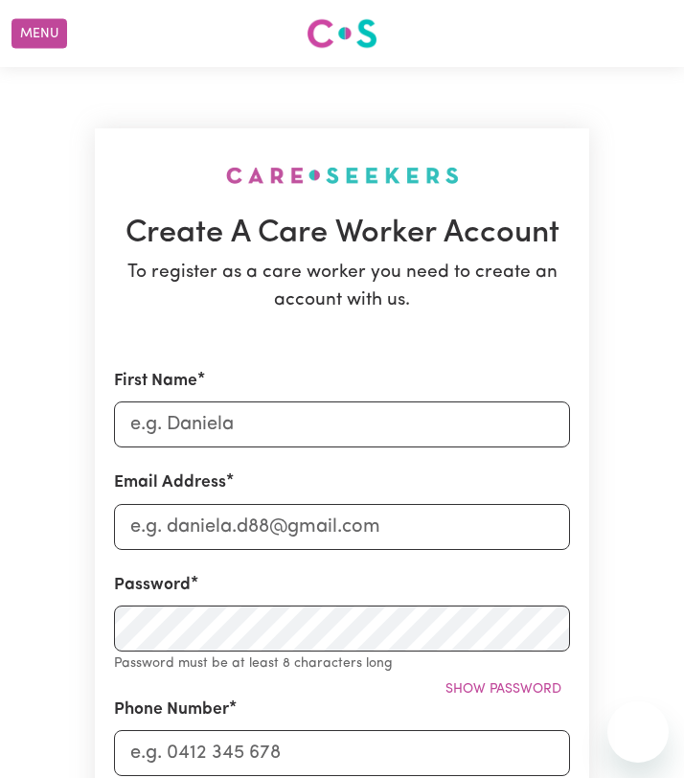 The height and width of the screenshot is (778, 684). I want to click on img: Careseekers logo, so click(342, 34).